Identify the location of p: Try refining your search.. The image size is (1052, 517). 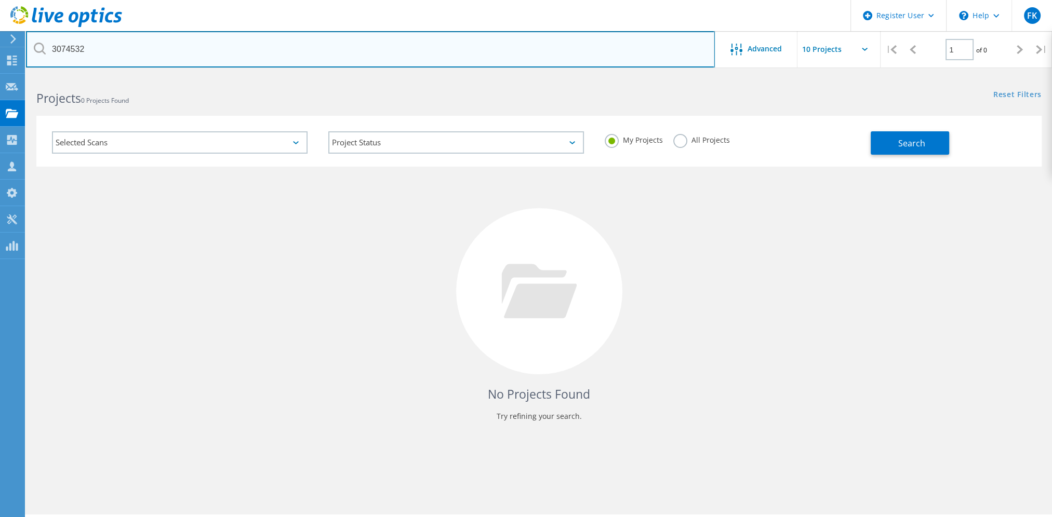
(539, 417).